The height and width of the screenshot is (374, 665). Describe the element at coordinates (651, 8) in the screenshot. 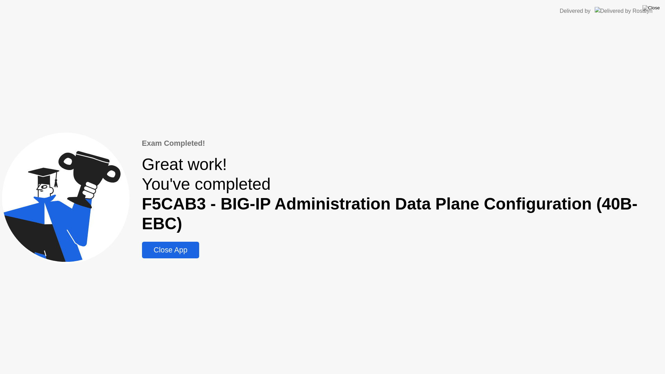

I see `img: Close` at that location.